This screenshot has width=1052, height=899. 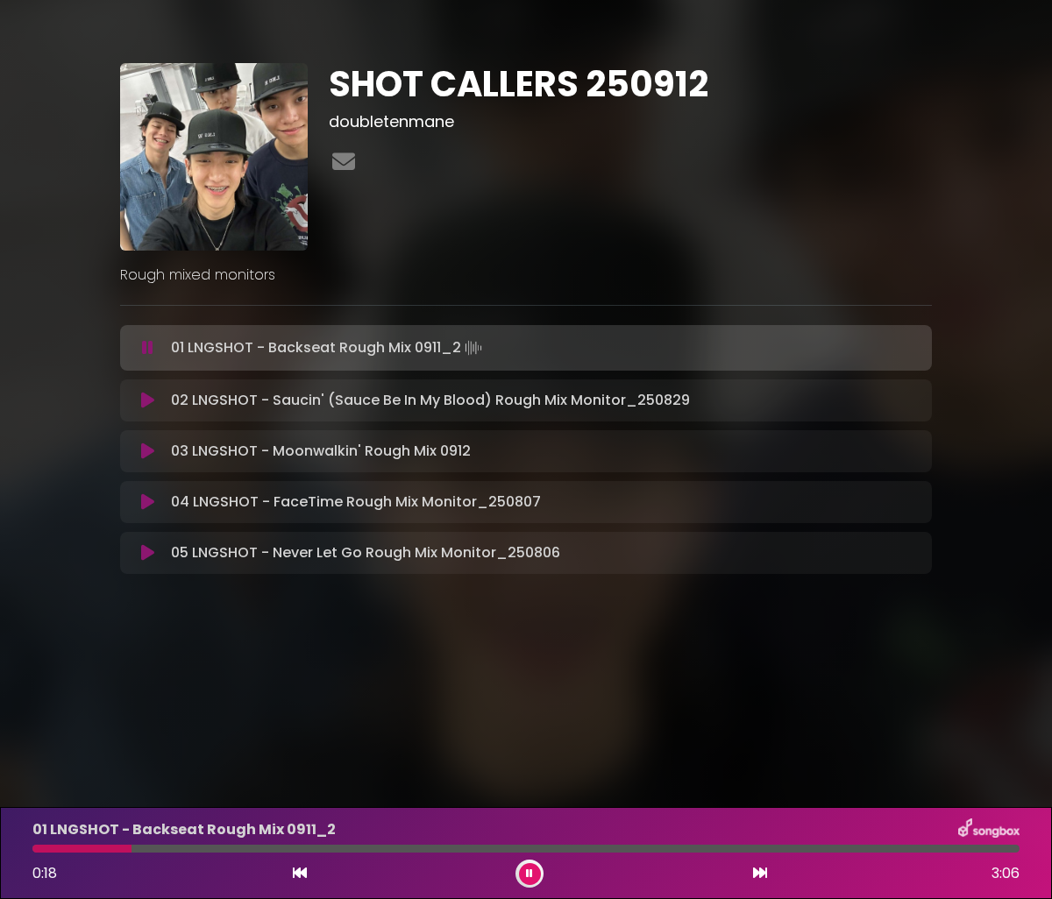 I want to click on h3: doubletenmane, so click(x=630, y=122).